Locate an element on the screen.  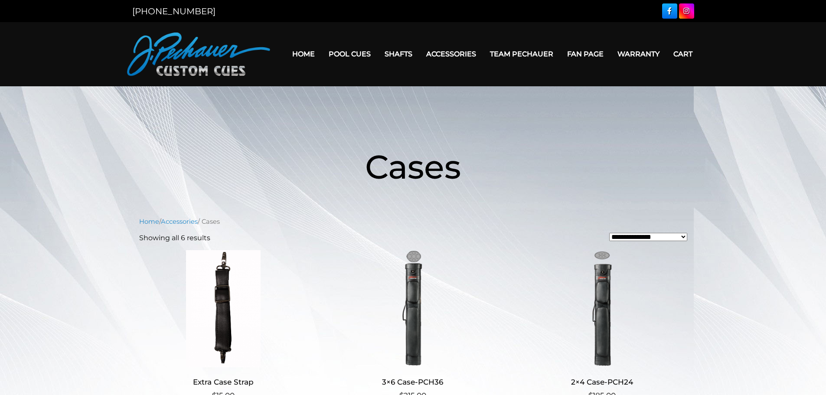
a: Warranty is located at coordinates (638, 54).